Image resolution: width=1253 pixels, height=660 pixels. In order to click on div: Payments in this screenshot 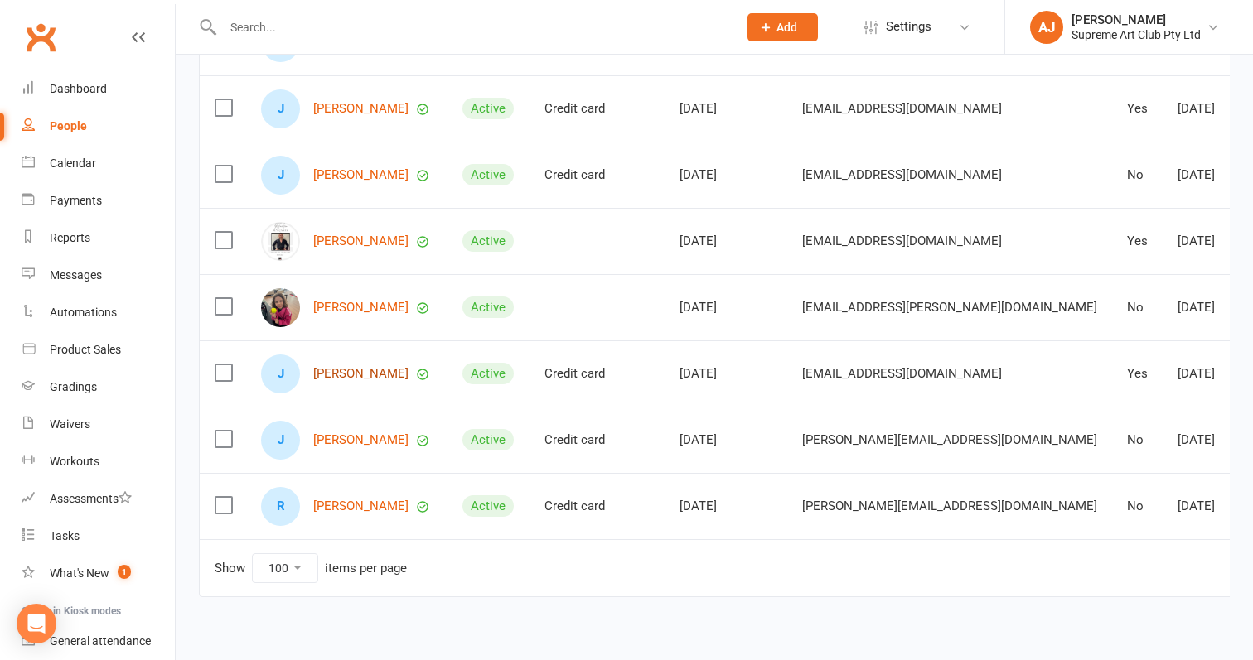, I will do `click(75, 201)`.